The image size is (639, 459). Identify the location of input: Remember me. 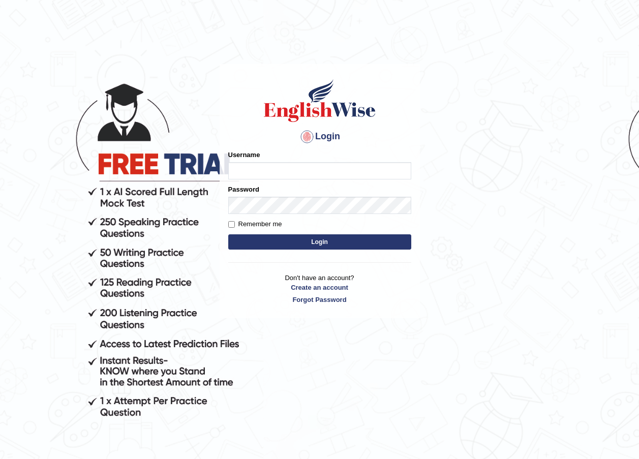
(231, 224).